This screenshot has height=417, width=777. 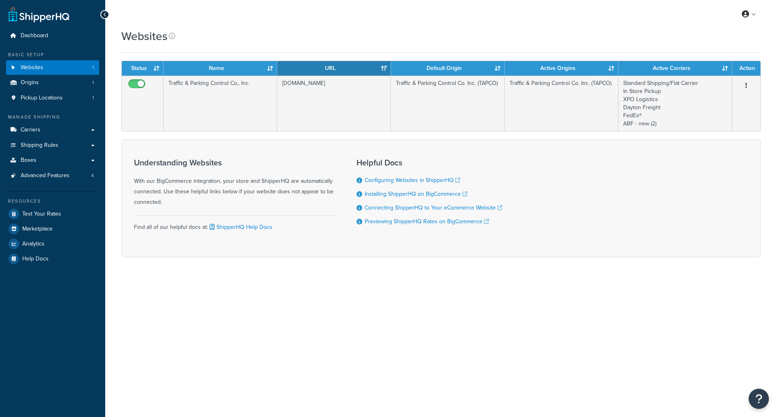 What do you see at coordinates (53, 160) in the screenshot?
I see `li: Boxes` at bounding box center [53, 160].